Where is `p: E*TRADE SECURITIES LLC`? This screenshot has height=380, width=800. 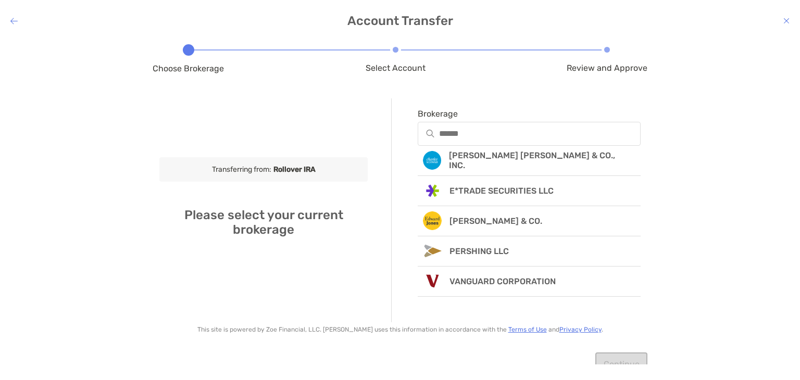 p: E*TRADE SECURITIES LLC is located at coordinates (502, 191).